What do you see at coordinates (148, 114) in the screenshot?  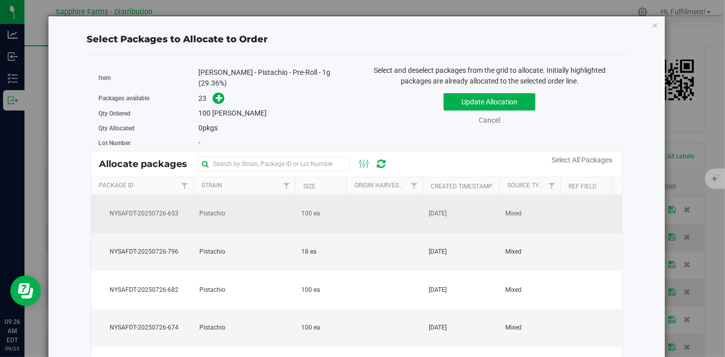 I see `label: Qty Ordered` at bounding box center [148, 114].